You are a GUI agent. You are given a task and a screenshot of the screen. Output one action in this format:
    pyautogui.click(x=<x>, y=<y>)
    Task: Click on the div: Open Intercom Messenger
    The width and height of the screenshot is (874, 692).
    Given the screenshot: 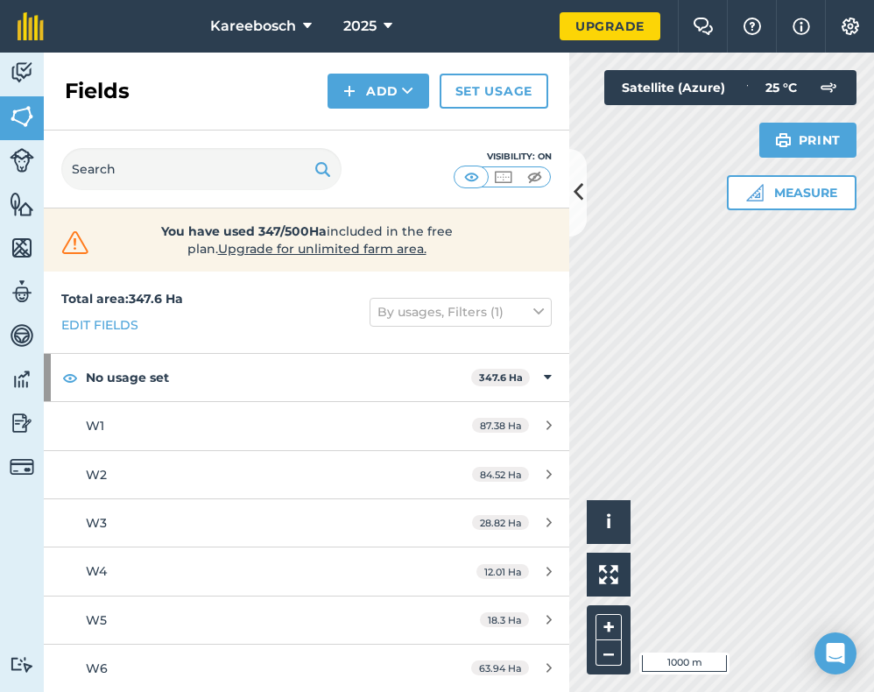 What is the action you would take?
    pyautogui.click(x=836, y=653)
    